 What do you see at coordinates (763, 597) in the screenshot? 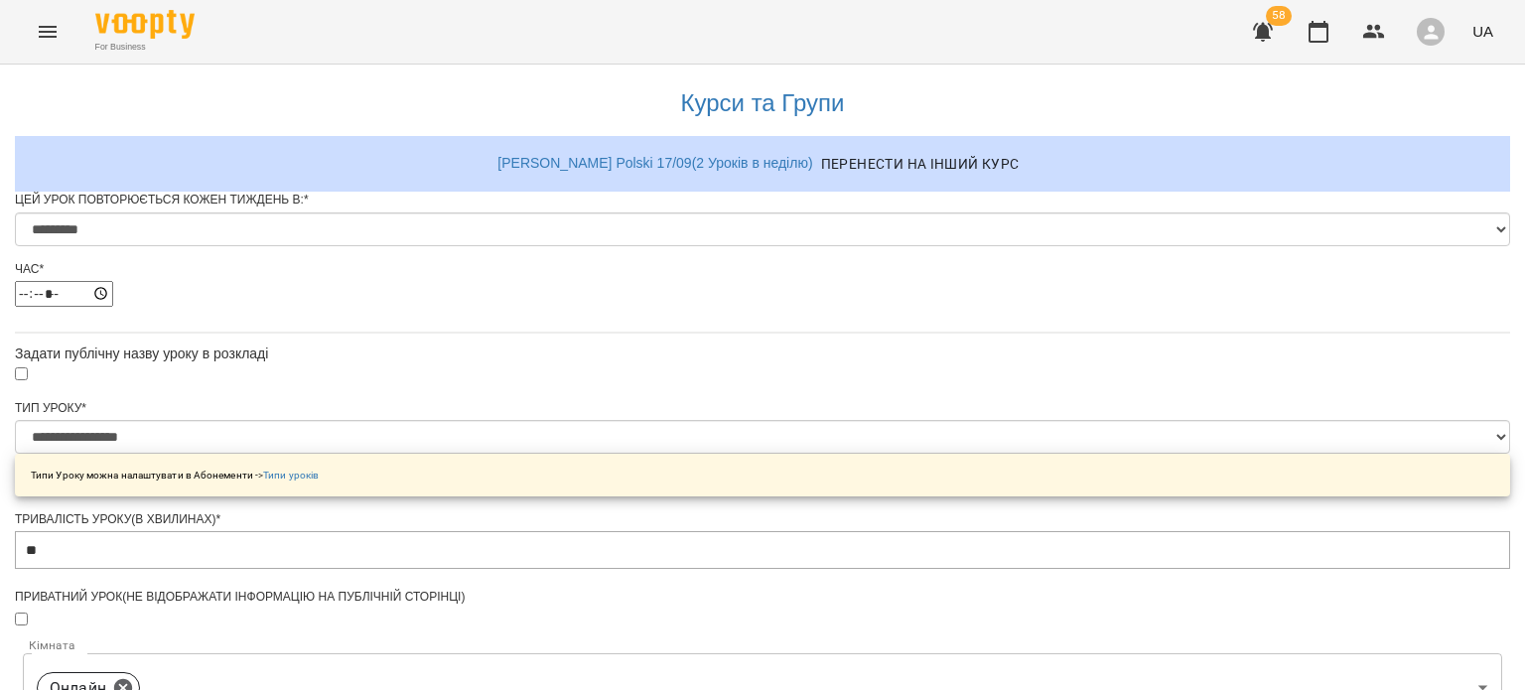
I see `div: Приватний урок(не відображати інформацію на публічній сторінці)` at bounding box center [763, 597].